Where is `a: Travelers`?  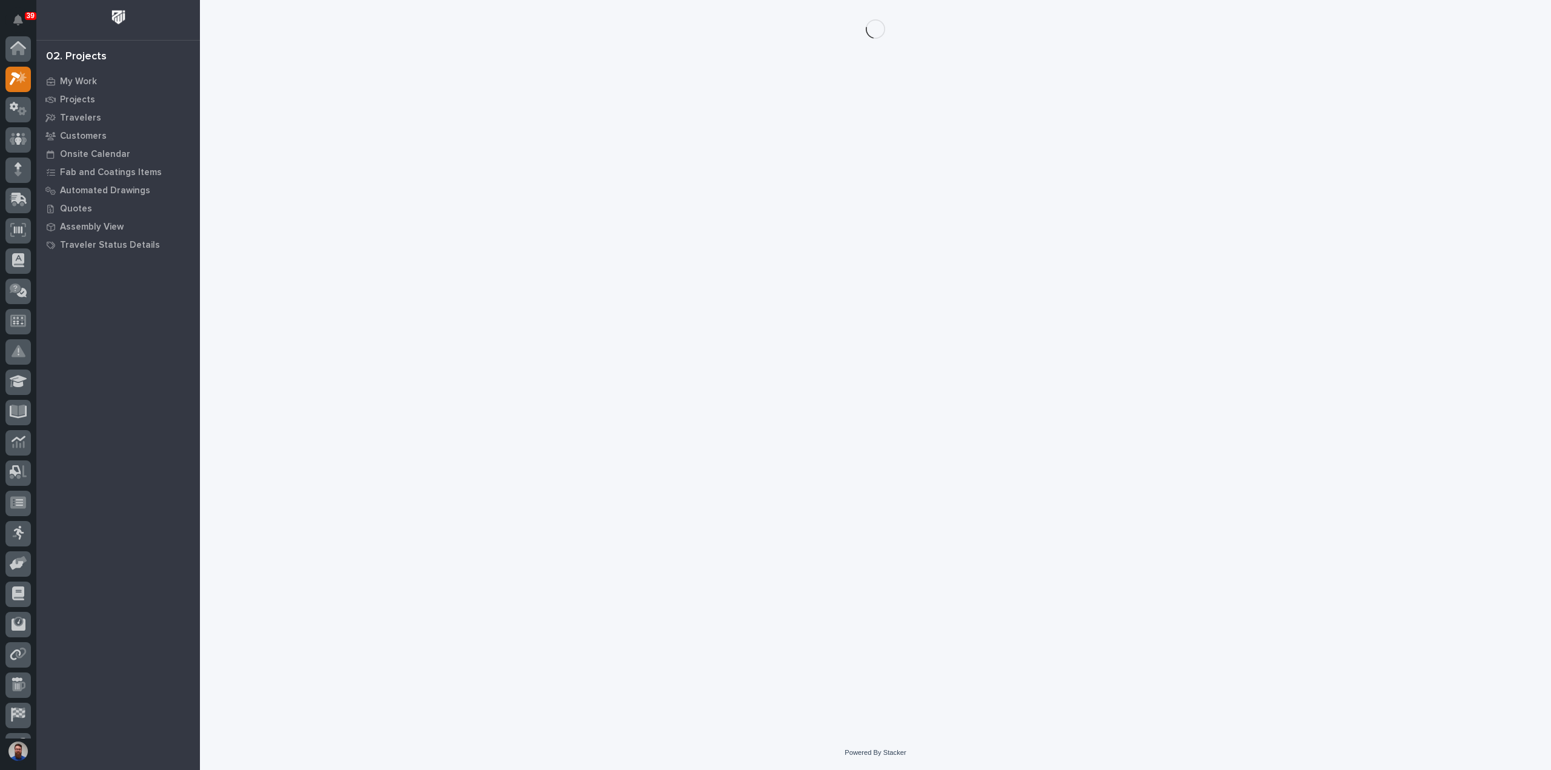
a: Travelers is located at coordinates (118, 118).